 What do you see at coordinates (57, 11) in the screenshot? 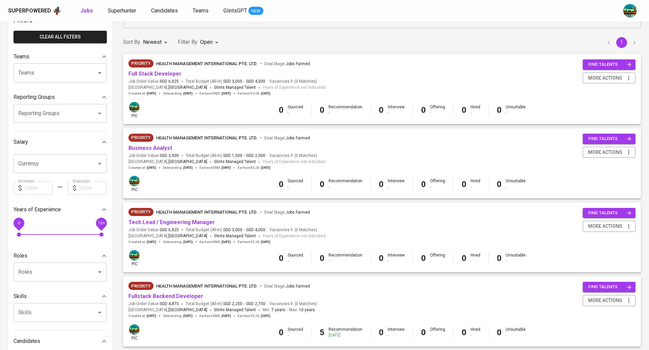
I see `img: app logo` at bounding box center [57, 11].